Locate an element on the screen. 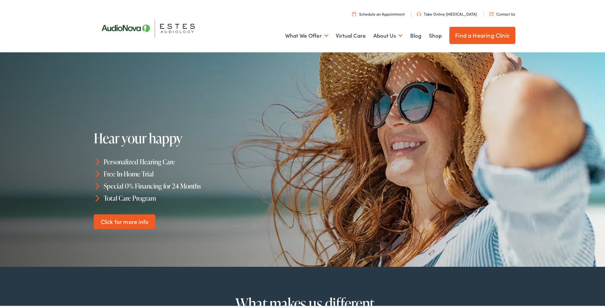  a: Virtual Care is located at coordinates (351, 34).